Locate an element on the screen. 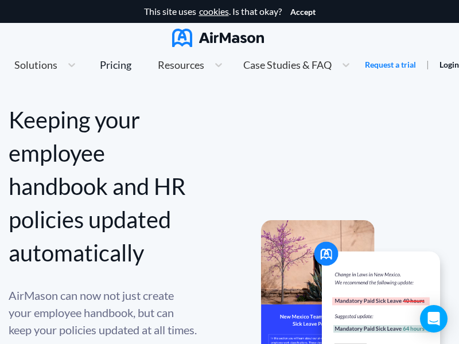 The width and height of the screenshot is (459, 344). div: Keeping your employee handbook and HR policies updated automatically is located at coordinates (103, 186).